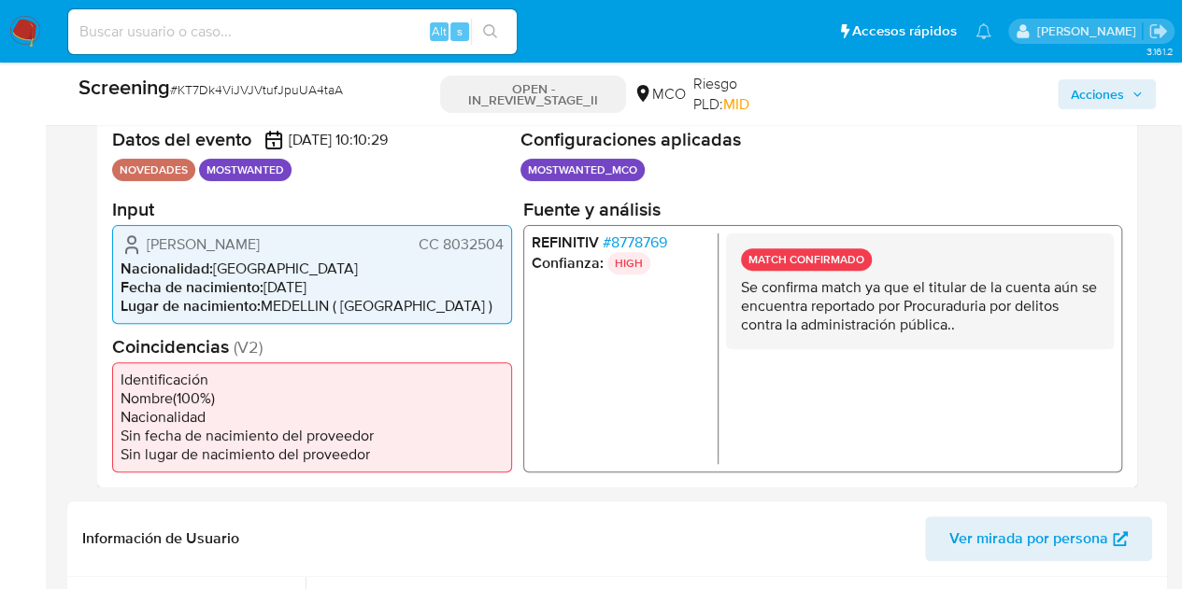 The height and width of the screenshot is (589, 1182). I want to click on a: Salir, so click(1157, 31).